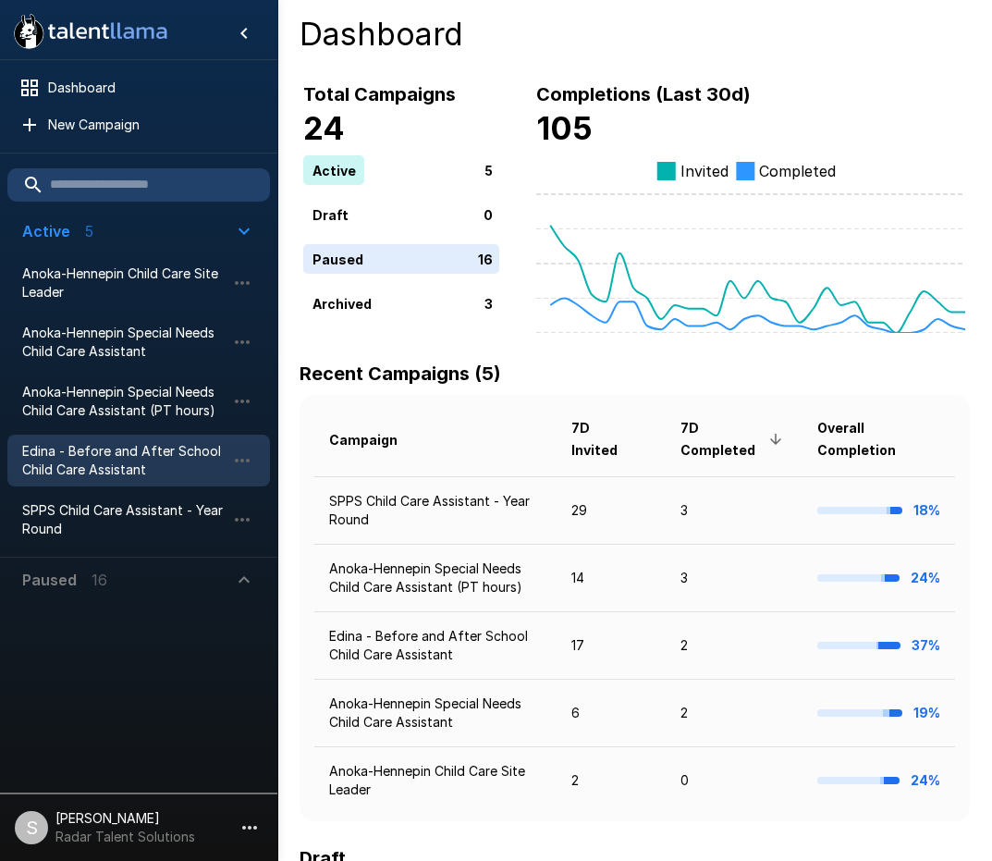  I want to click on td: Anoka-Hennepin Child Care Site Leader, so click(435, 780).